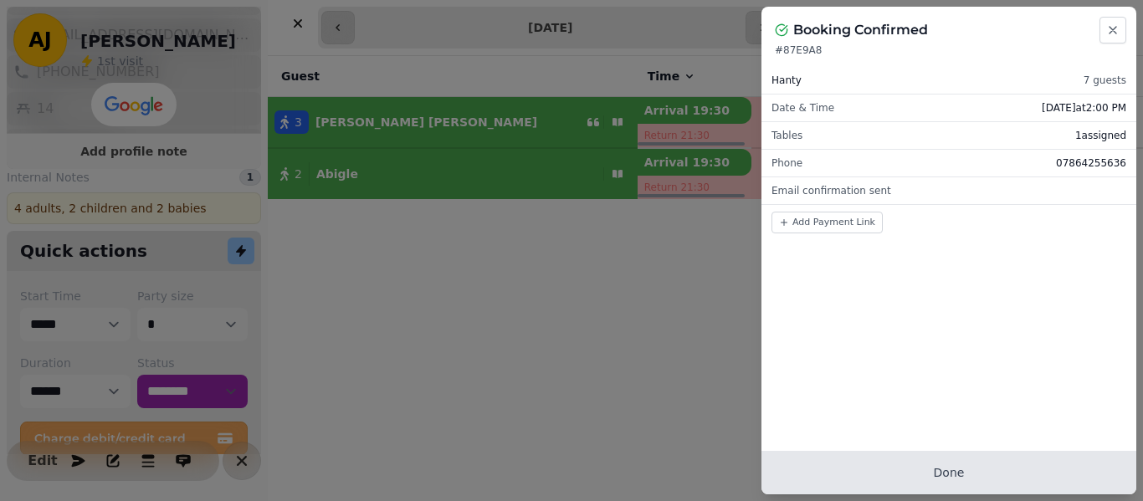  Describe the element at coordinates (949, 50) in the screenshot. I see `p: # 87E9A8` at that location.